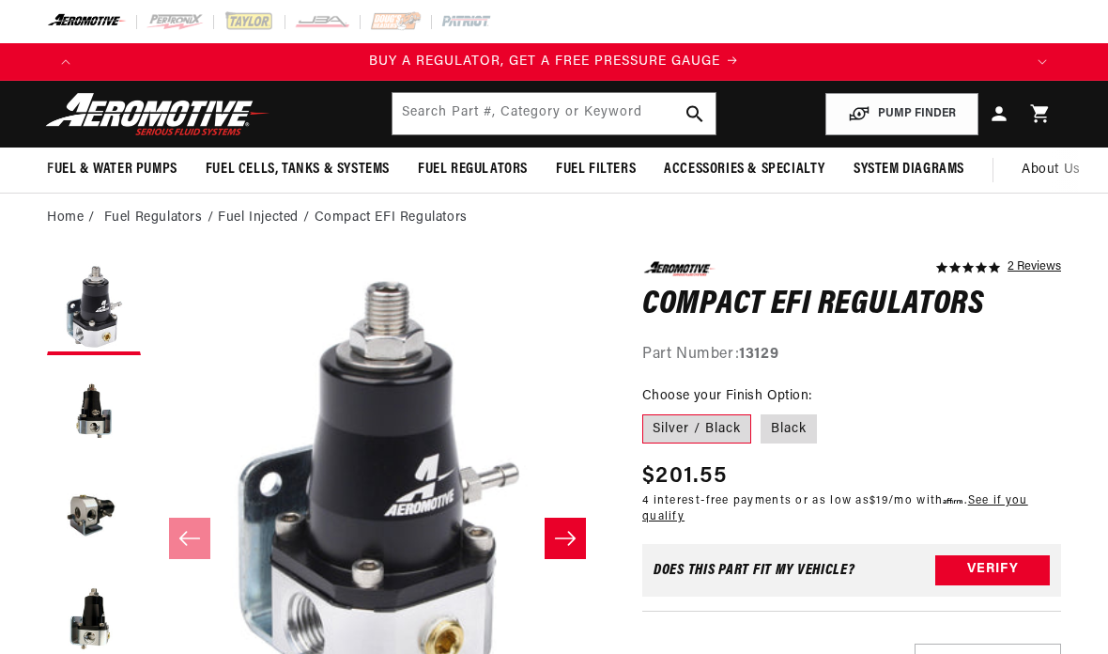 The width and height of the screenshot is (1108, 654). What do you see at coordinates (879, 501) in the screenshot?
I see `span: $19` at bounding box center [879, 501].